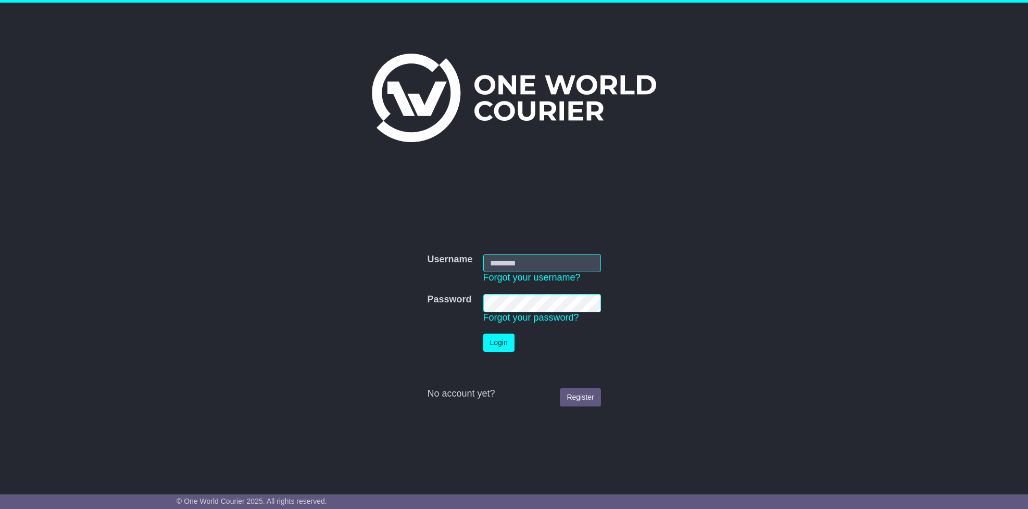 Image resolution: width=1028 pixels, height=509 pixels. What do you see at coordinates (580, 397) in the screenshot?
I see `a: Register` at bounding box center [580, 397].